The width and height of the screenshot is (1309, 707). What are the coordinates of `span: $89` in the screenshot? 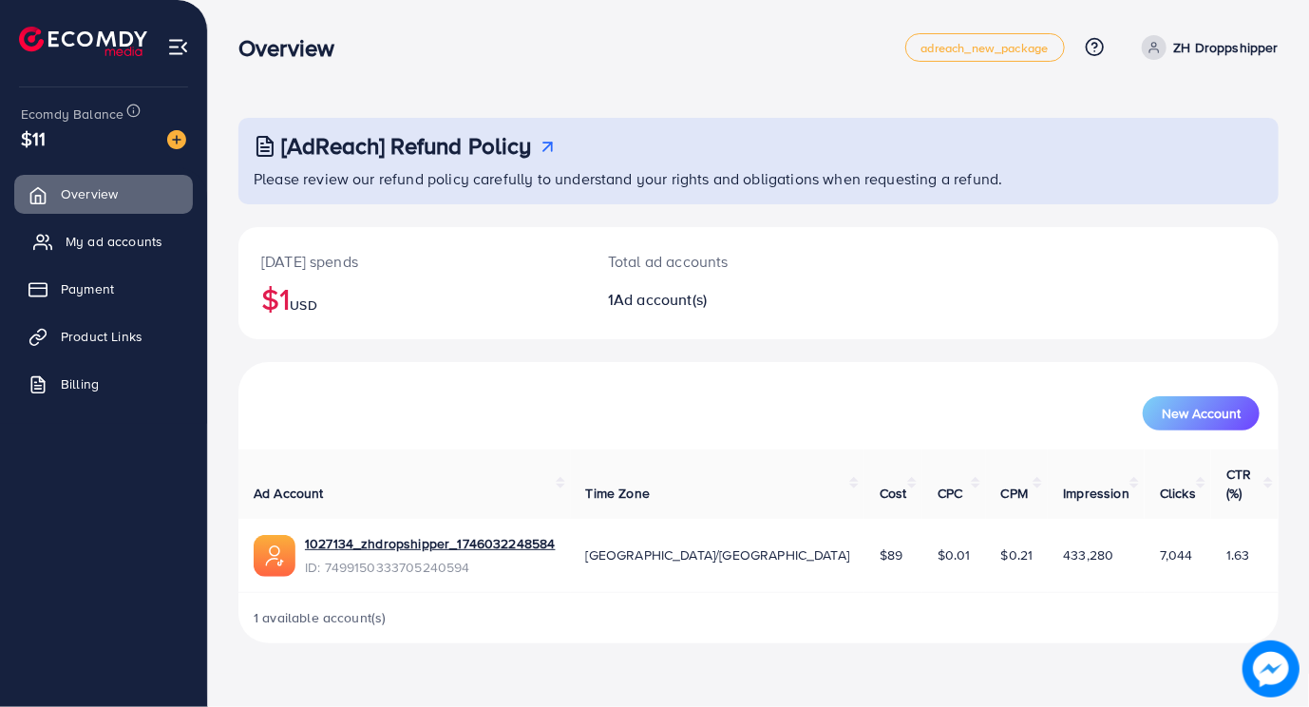 It's located at (891, 555).